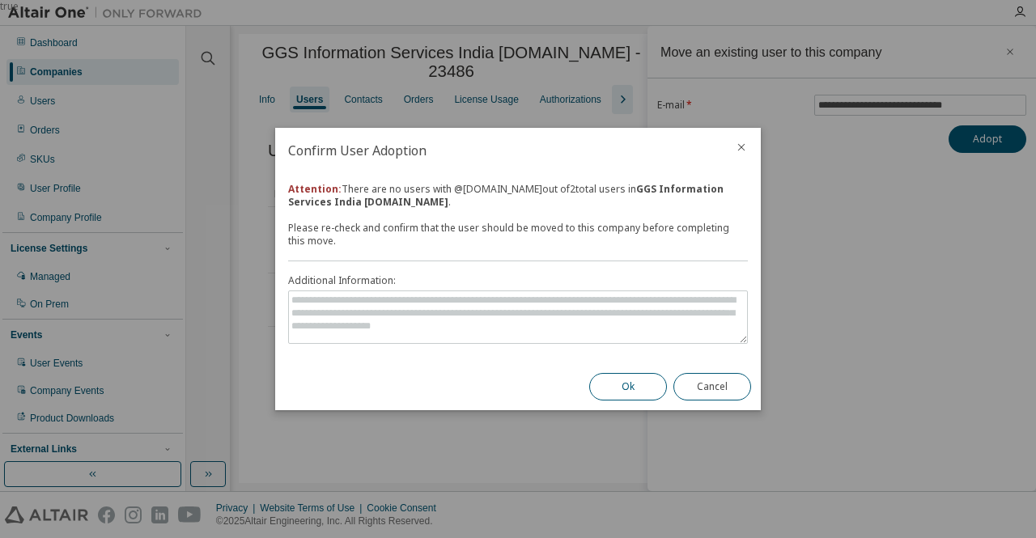  I want to click on label: Additional Information:, so click(518, 281).